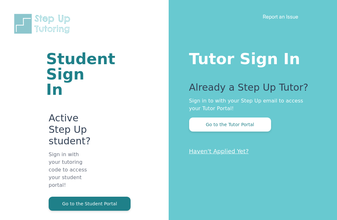 Image resolution: width=337 pixels, height=220 pixels. What do you see at coordinates (90, 204) in the screenshot?
I see `a: Go to the Student Portal` at bounding box center [90, 204].